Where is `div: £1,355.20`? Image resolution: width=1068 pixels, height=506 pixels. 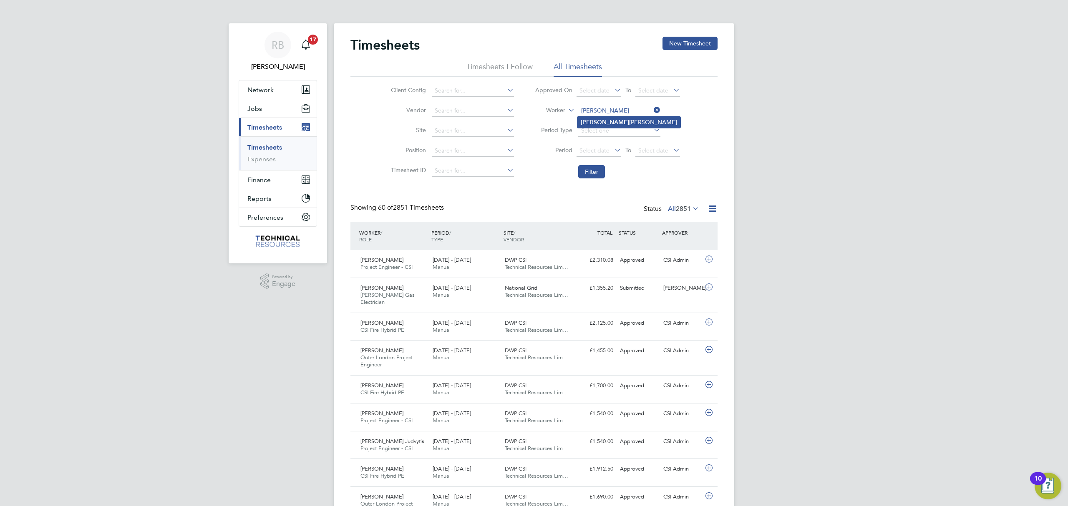
div: £1,355.20 is located at coordinates (595, 288).